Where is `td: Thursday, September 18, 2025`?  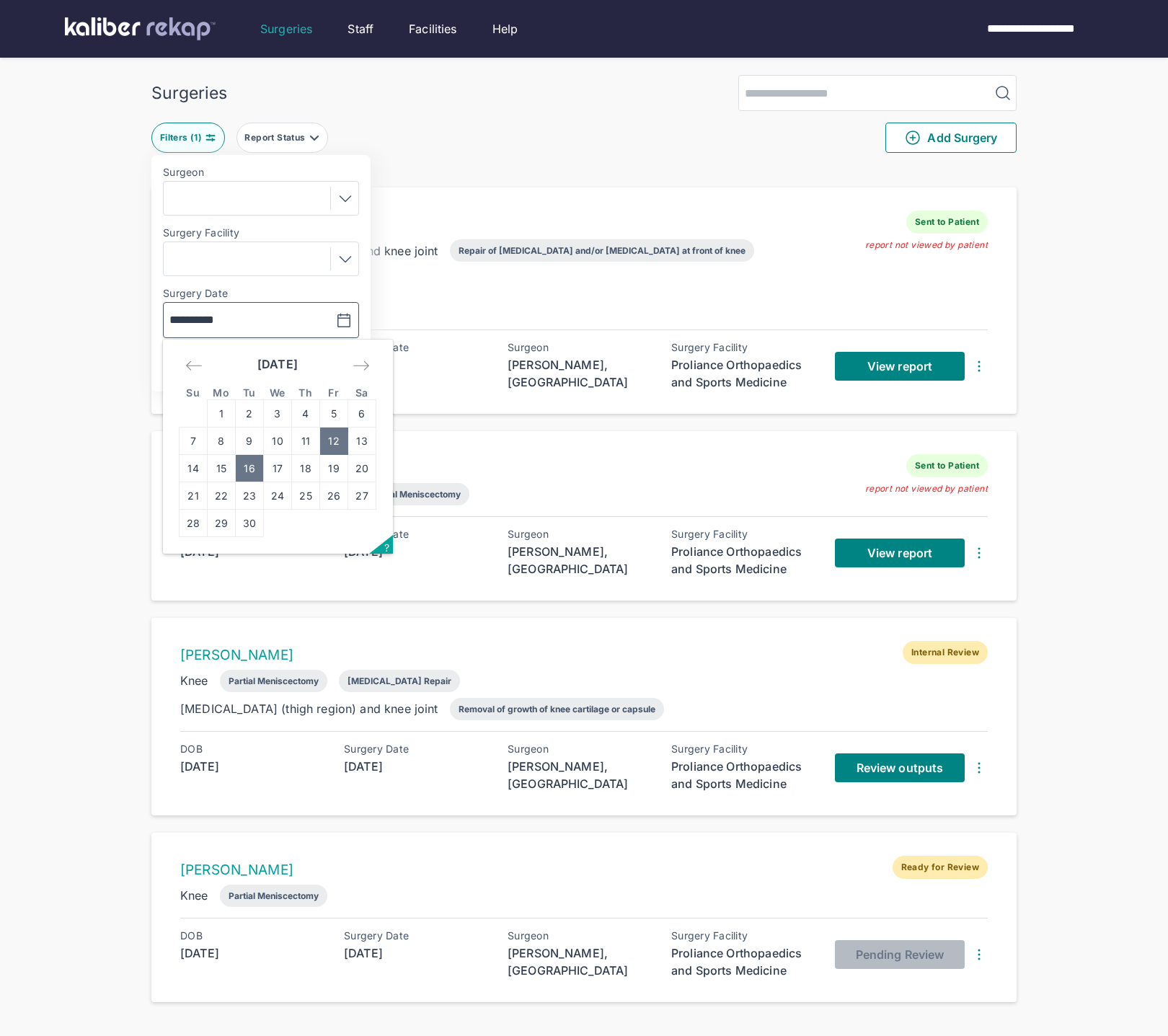
td: Thursday, September 18, 2025 is located at coordinates (306, 469).